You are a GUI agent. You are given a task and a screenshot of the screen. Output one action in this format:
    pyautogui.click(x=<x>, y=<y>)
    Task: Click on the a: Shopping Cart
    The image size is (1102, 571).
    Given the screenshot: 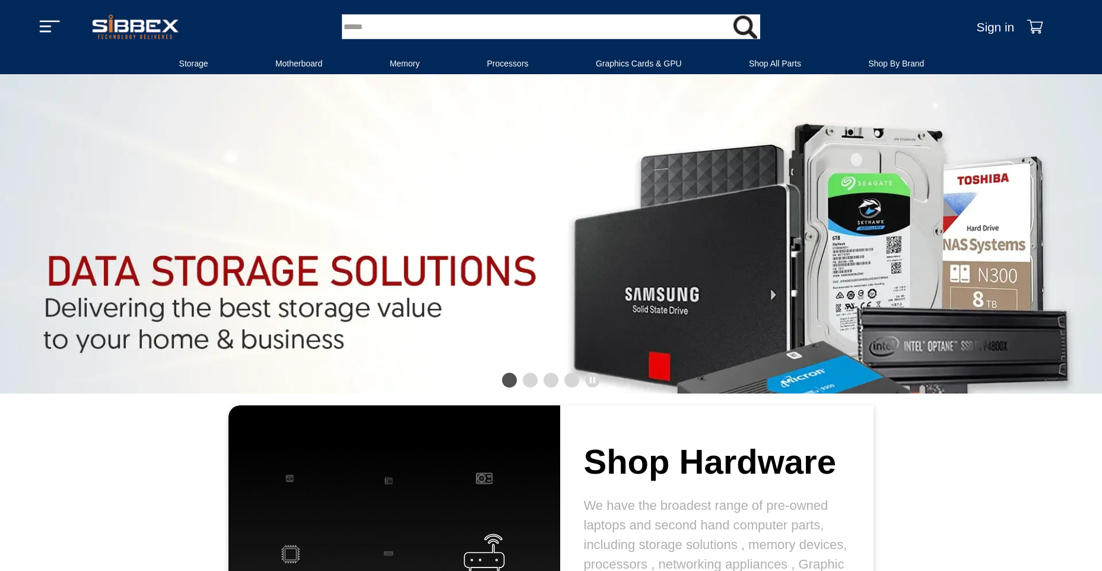 What is the action you would take?
    pyautogui.click(x=1035, y=27)
    